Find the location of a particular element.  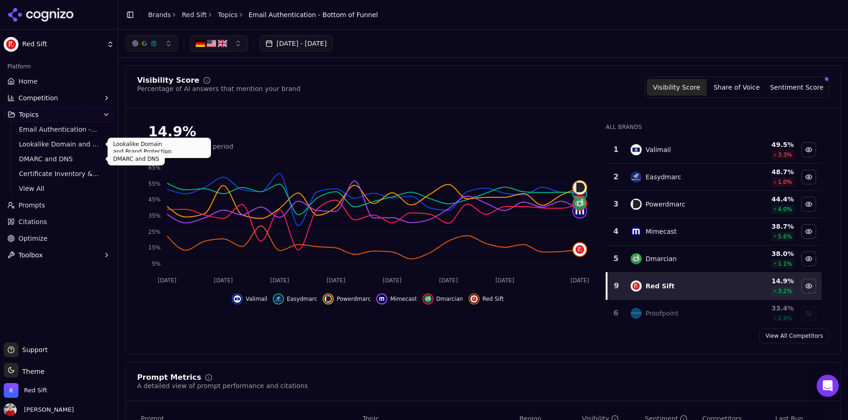

span: 1.0 % is located at coordinates (785, 182).